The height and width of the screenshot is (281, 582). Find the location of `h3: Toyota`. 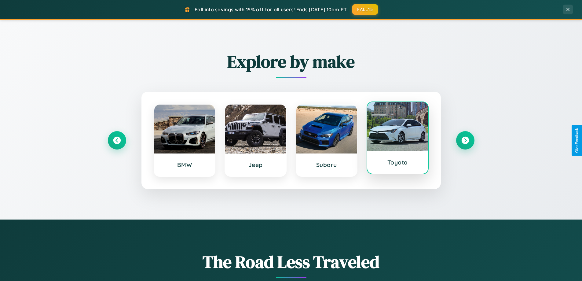

h3: Toyota is located at coordinates (397, 162).